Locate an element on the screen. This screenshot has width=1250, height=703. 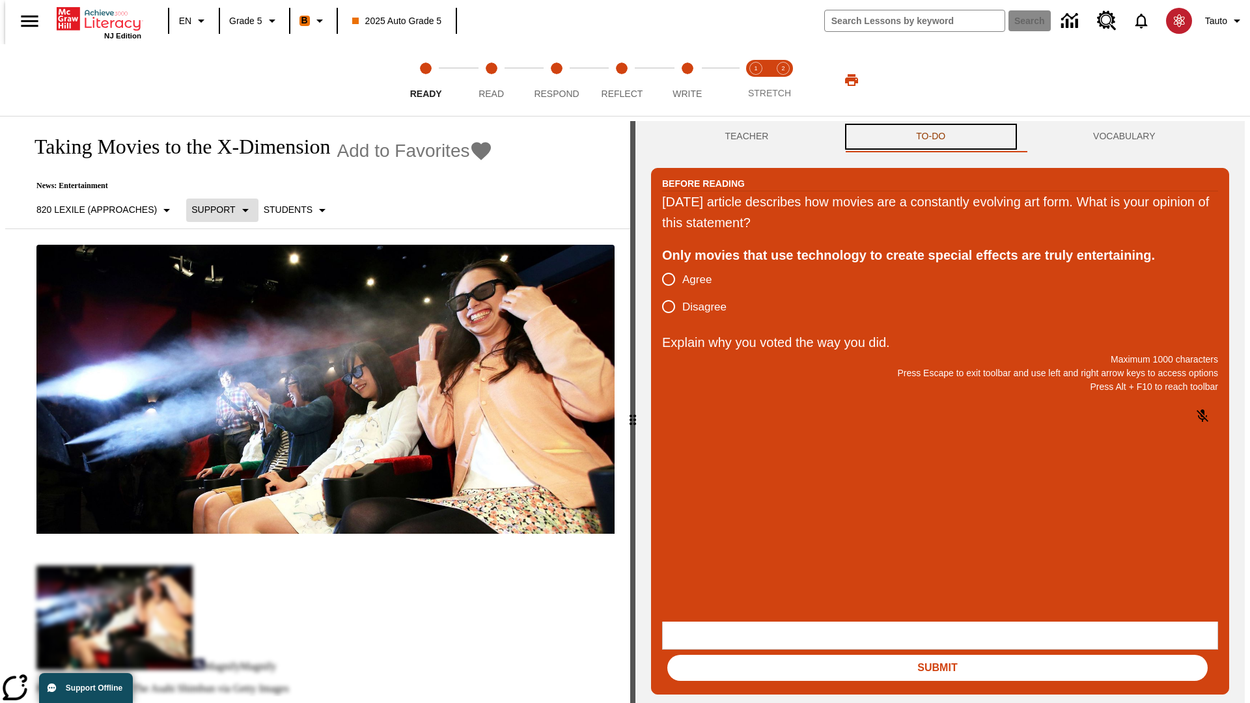
div: Press Enter or Spacebar and then press right and left arrow keys to move the slider is located at coordinates (633, 412).